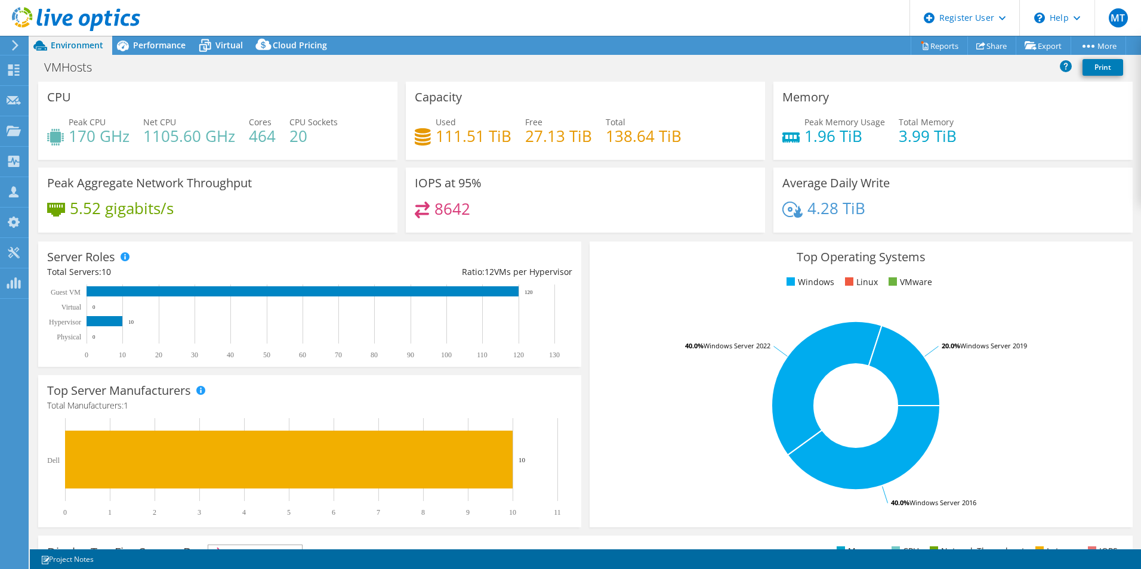 This screenshot has width=1141, height=569. What do you see at coordinates (423, 512) in the screenshot?
I see `text: 8` at bounding box center [423, 512].